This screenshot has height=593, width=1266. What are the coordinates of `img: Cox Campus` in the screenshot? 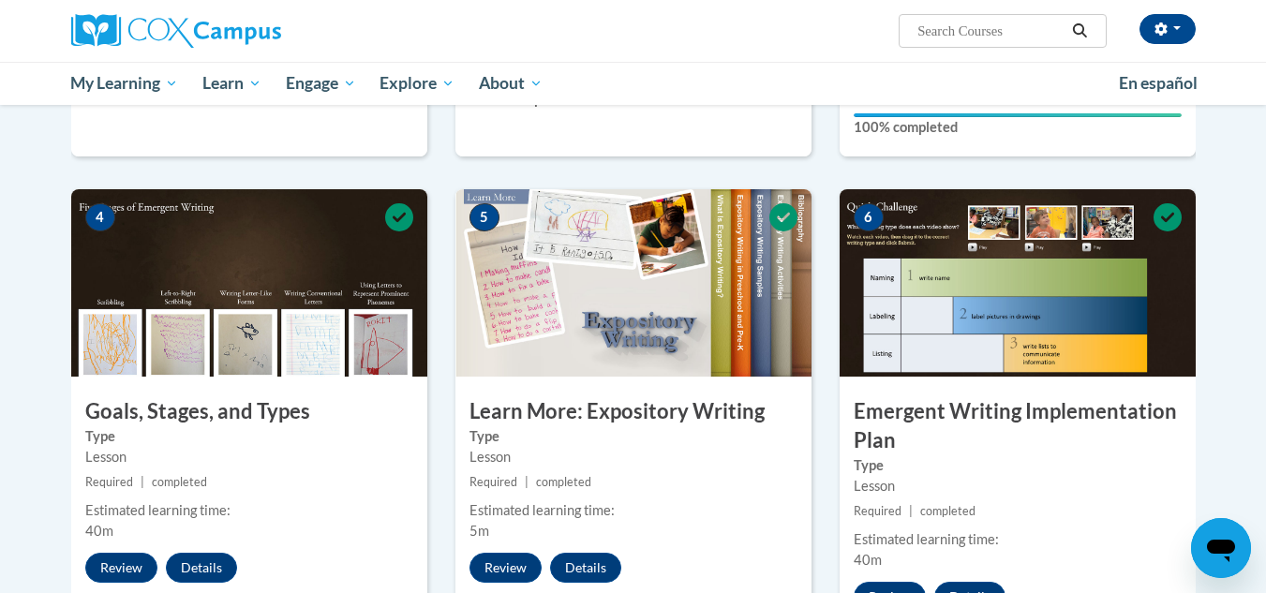 It's located at (176, 31).